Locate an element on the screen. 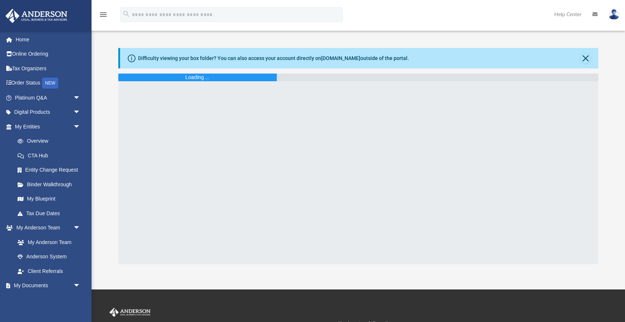  a: Tax Organizers is located at coordinates (48, 68).